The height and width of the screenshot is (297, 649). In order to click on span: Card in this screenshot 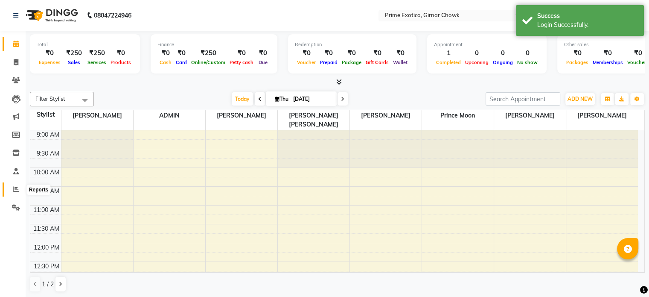, I will do `click(181, 62)`.